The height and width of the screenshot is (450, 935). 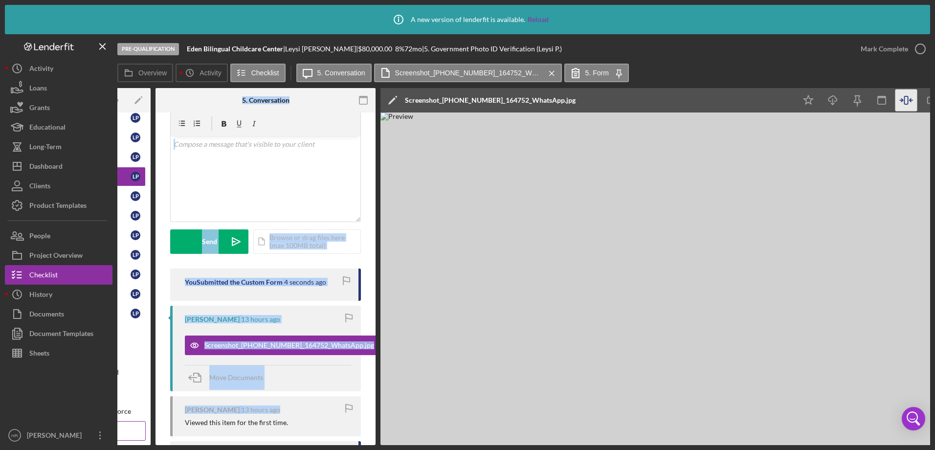 I want to click on div: Viewed this item for the first time., so click(x=236, y=423).